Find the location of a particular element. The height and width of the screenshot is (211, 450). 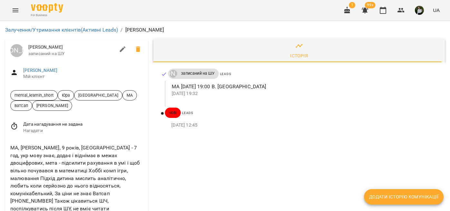

img: 6b662c501955233907b073253d93c30f.jpg is located at coordinates (419, 10).